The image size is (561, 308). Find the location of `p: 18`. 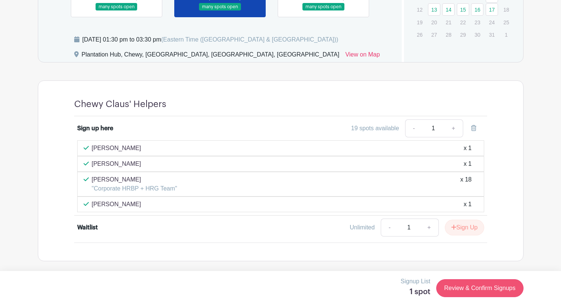

p: 18 is located at coordinates (506, 9).